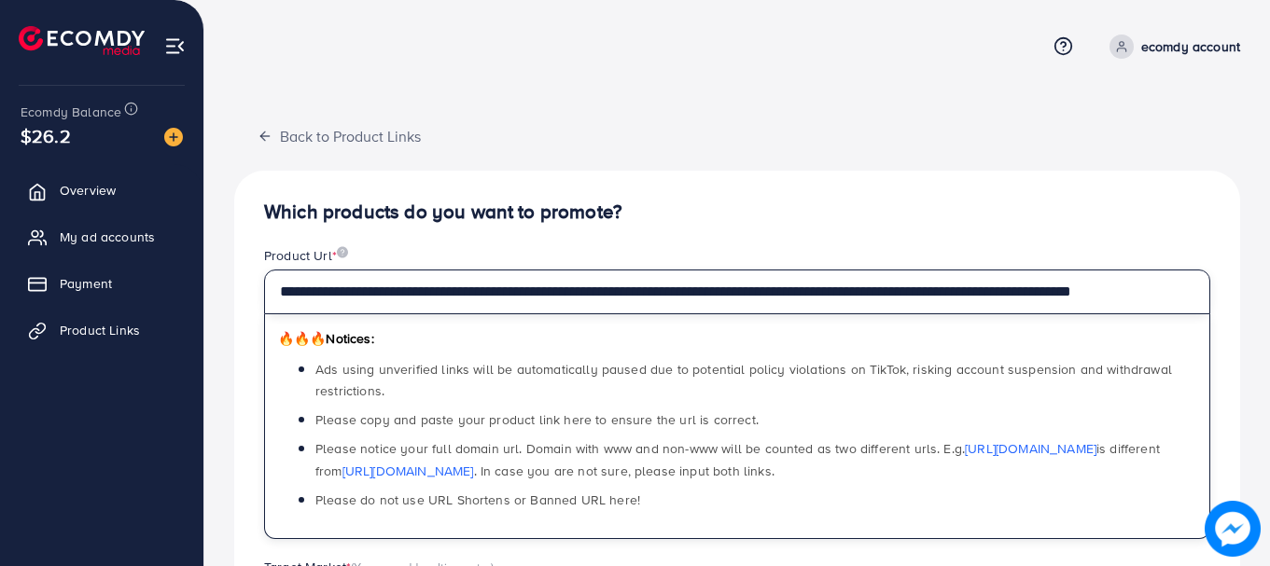 This screenshot has height=566, width=1270. I want to click on h4: Which products do you want to promote?, so click(737, 212).